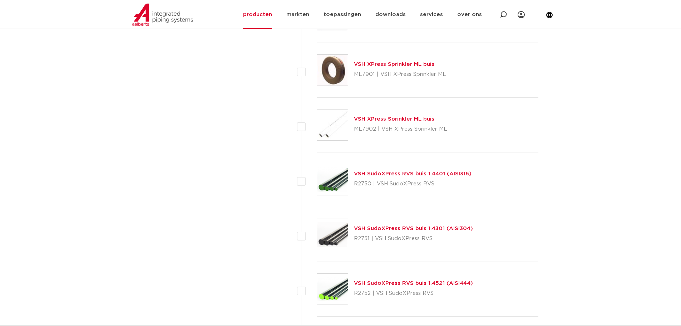 This screenshot has height=326, width=681. What do you see at coordinates (413, 173) in the screenshot?
I see `a: VSH SudoXPress RVS buis 1.4401 (AISI316)` at bounding box center [413, 173].